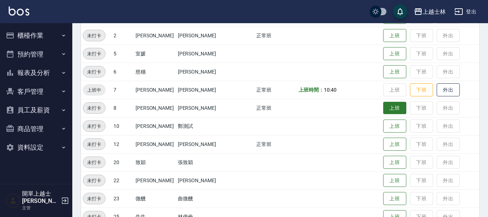  Describe the element at coordinates (430, 12) in the screenshot. I see `button: 上越士林` at that location.